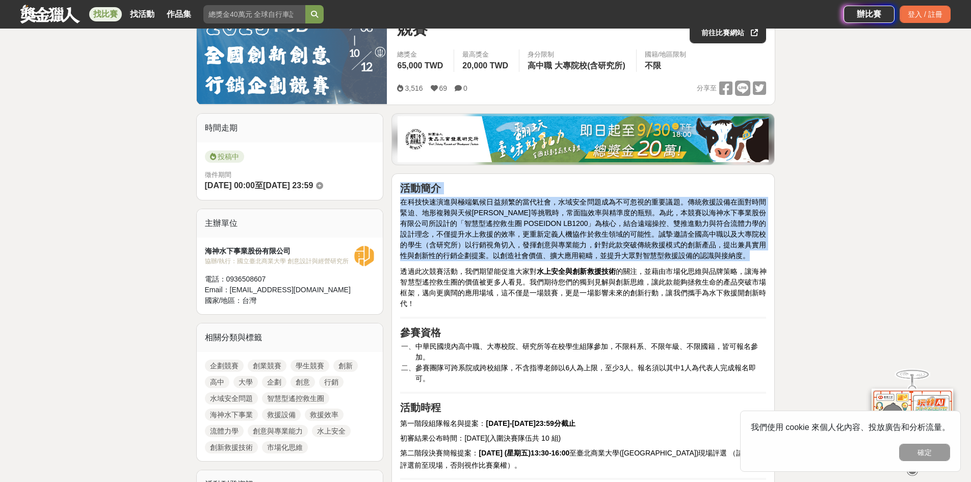  Describe the element at coordinates (249, 300) in the screenshot. I see `span: 台灣` at that location.